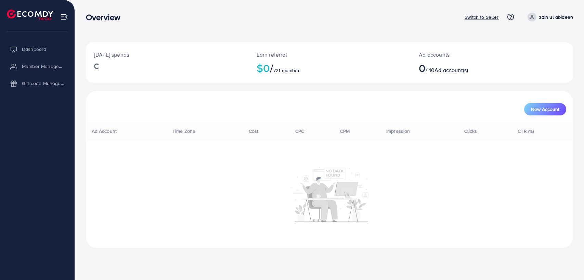  What do you see at coordinates (106, 17) in the screenshot?
I see `h3: Overview` at bounding box center [106, 17].